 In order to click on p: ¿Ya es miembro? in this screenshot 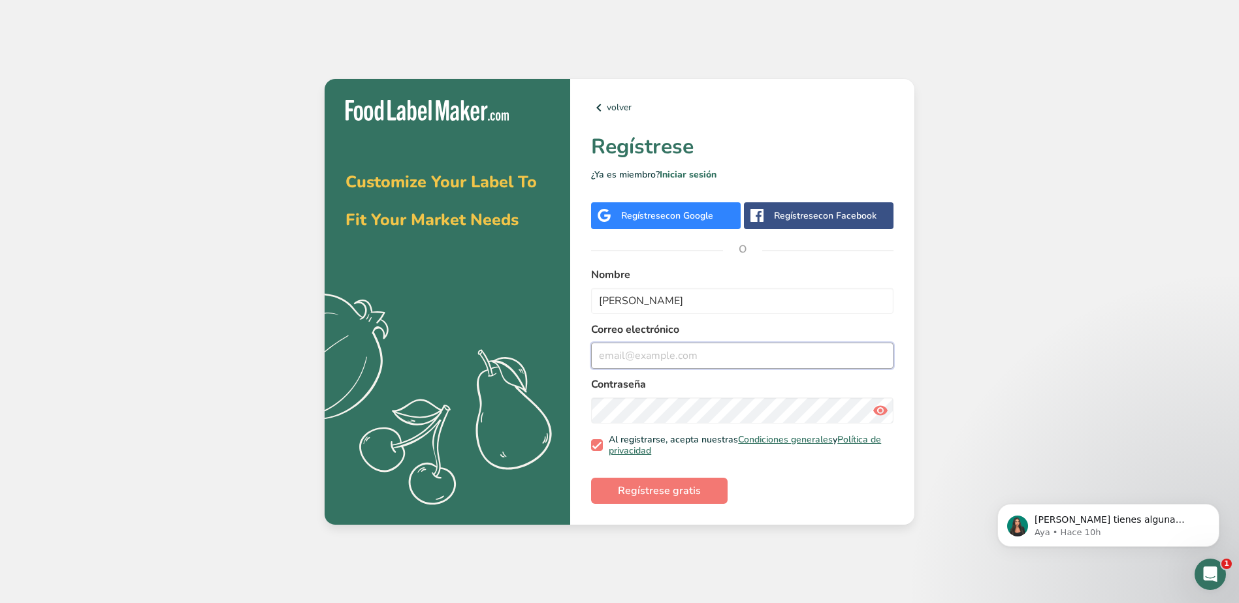, I will do `click(742, 174)`.